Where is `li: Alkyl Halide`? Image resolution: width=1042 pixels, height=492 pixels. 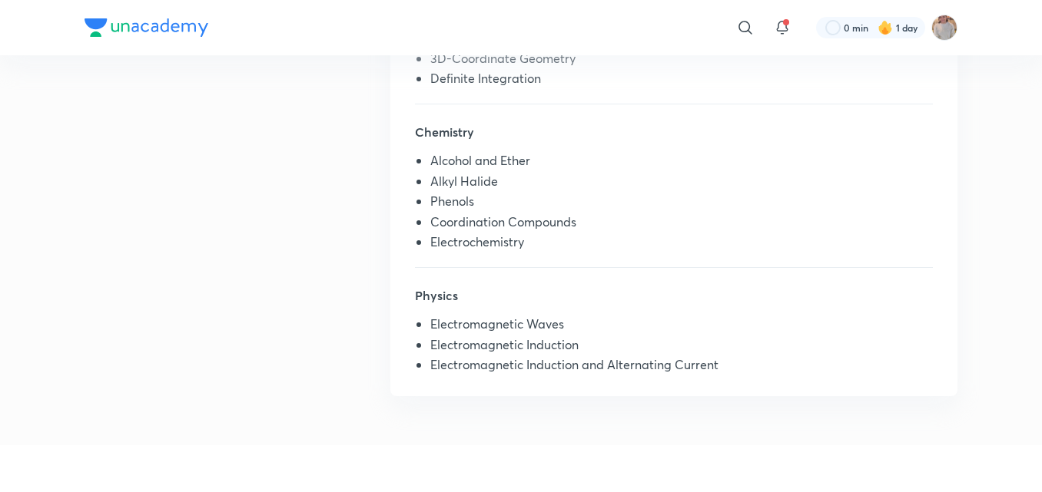 li: Alkyl Halide is located at coordinates (681, 184).